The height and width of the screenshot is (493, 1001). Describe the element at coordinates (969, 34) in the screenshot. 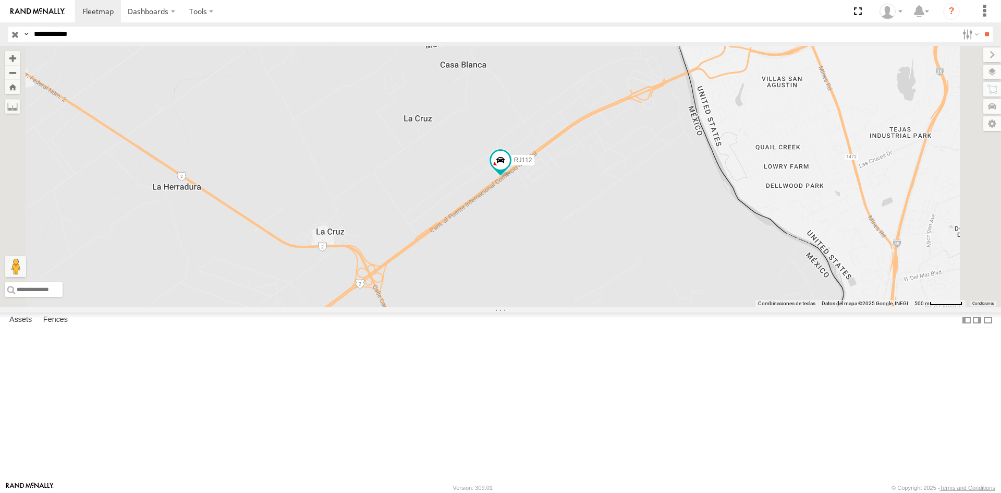

I see `label: Search Filter Options` at that location.